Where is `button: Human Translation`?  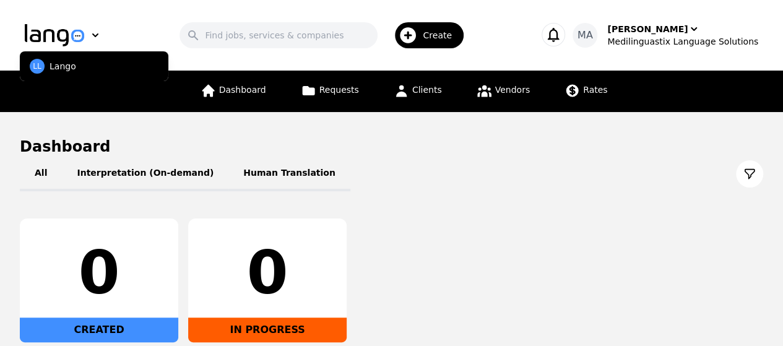
button: Human Translation is located at coordinates (289, 174).